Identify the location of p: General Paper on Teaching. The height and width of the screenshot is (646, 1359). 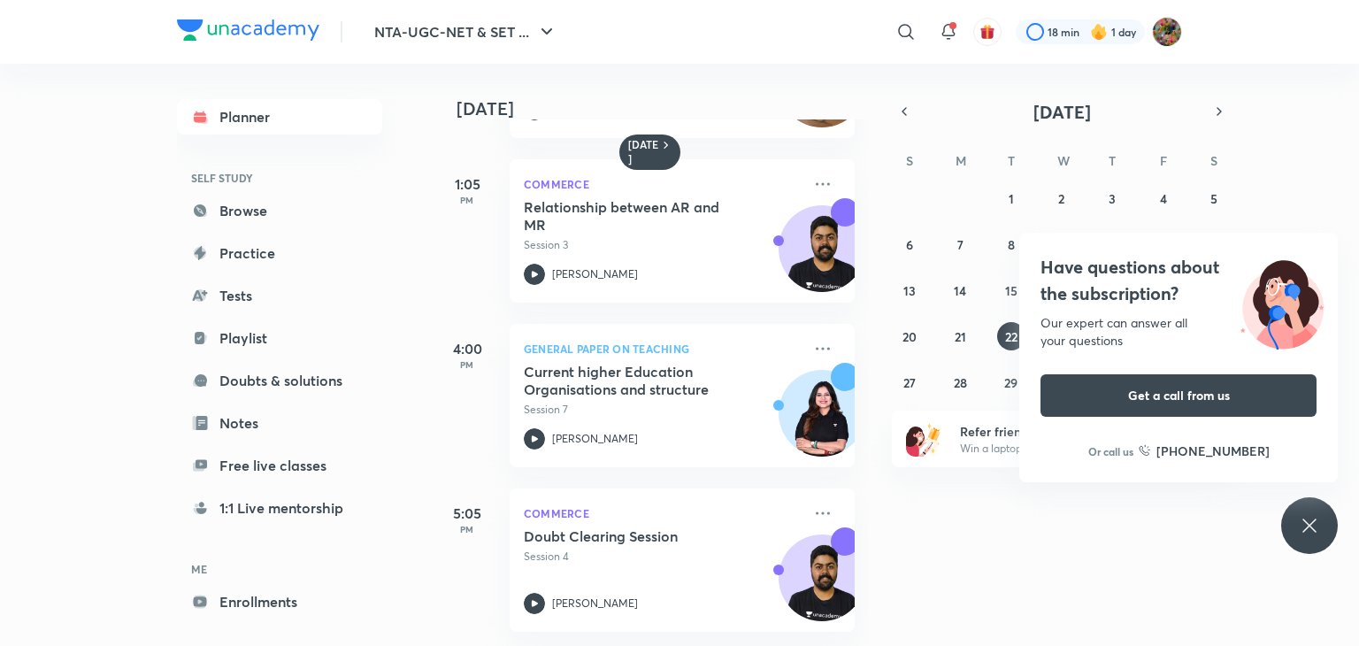
(663, 349).